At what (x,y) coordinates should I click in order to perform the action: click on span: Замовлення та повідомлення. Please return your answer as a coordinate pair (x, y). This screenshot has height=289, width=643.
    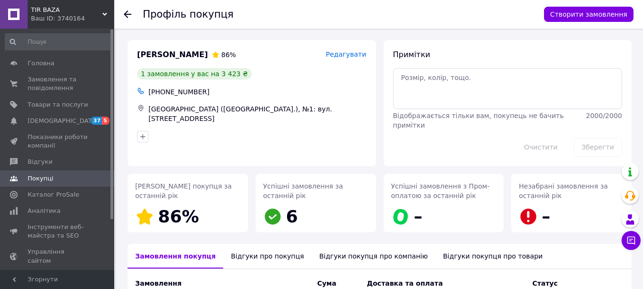
    Looking at the image, I should click on (58, 84).